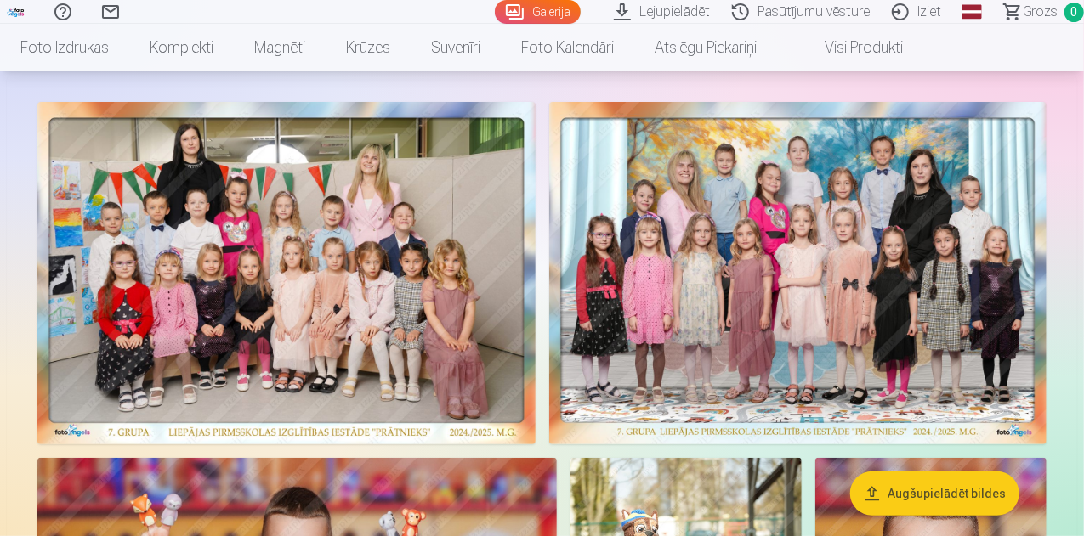  Describe the element at coordinates (16, 12) in the screenshot. I see `img: /fa1` at that location.